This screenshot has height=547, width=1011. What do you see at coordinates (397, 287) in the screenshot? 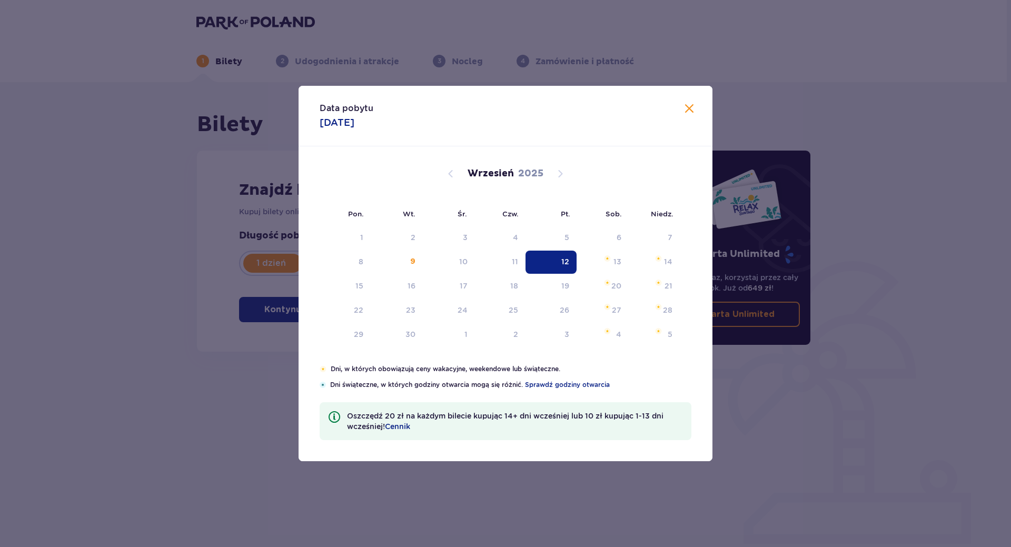
I see `td: wtorek, 16 września 2025` at bounding box center [397, 287].